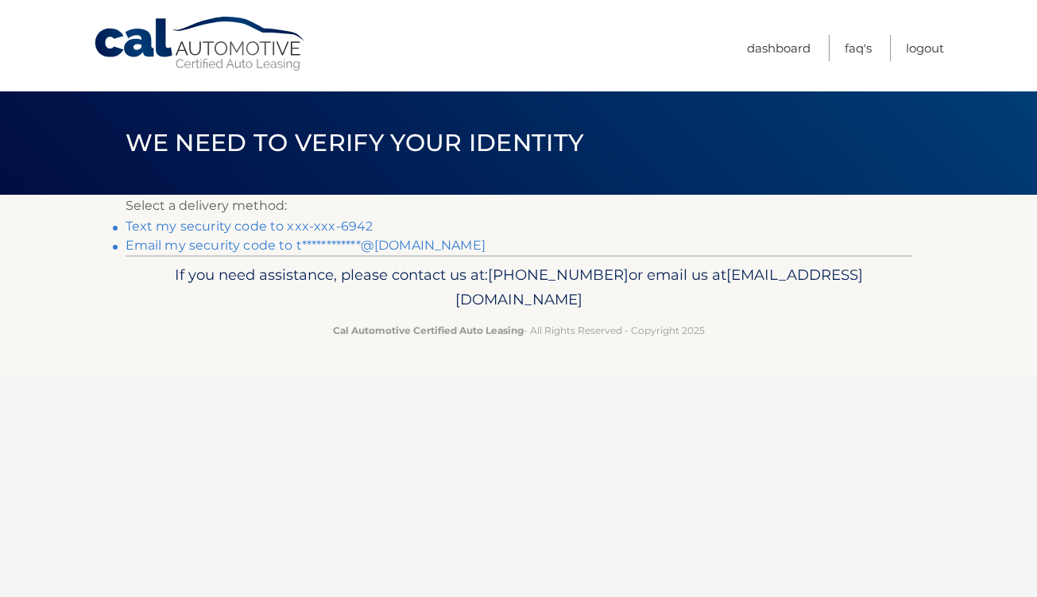 Image resolution: width=1037 pixels, height=597 pixels. Describe the element at coordinates (858, 48) in the screenshot. I see `a: FAQ's` at that location.